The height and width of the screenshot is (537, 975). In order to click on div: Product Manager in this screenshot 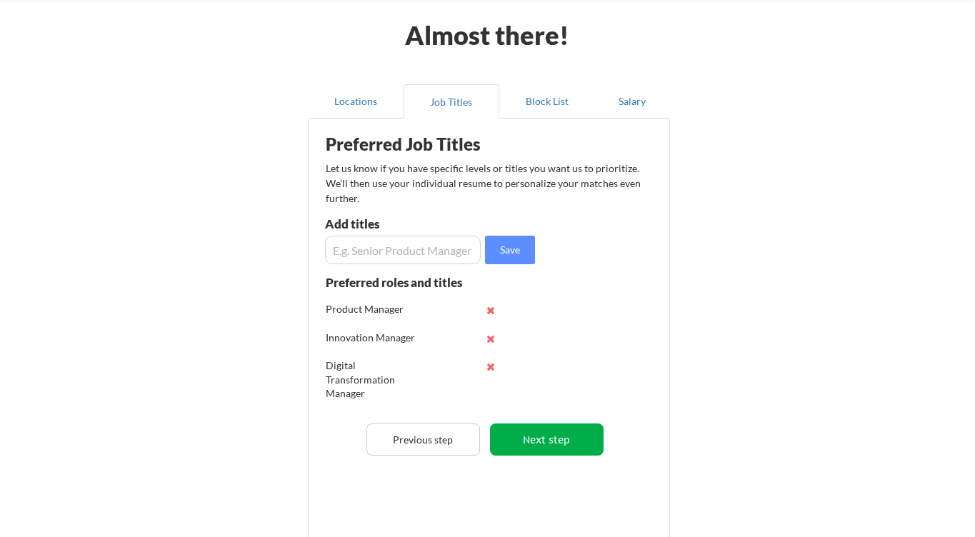, I will do `click(372, 309)`.